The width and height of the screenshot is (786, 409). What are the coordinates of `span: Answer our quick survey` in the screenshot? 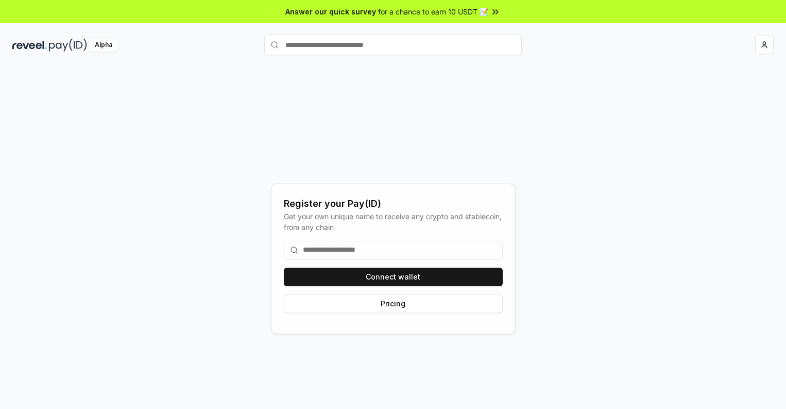 It's located at (331, 11).